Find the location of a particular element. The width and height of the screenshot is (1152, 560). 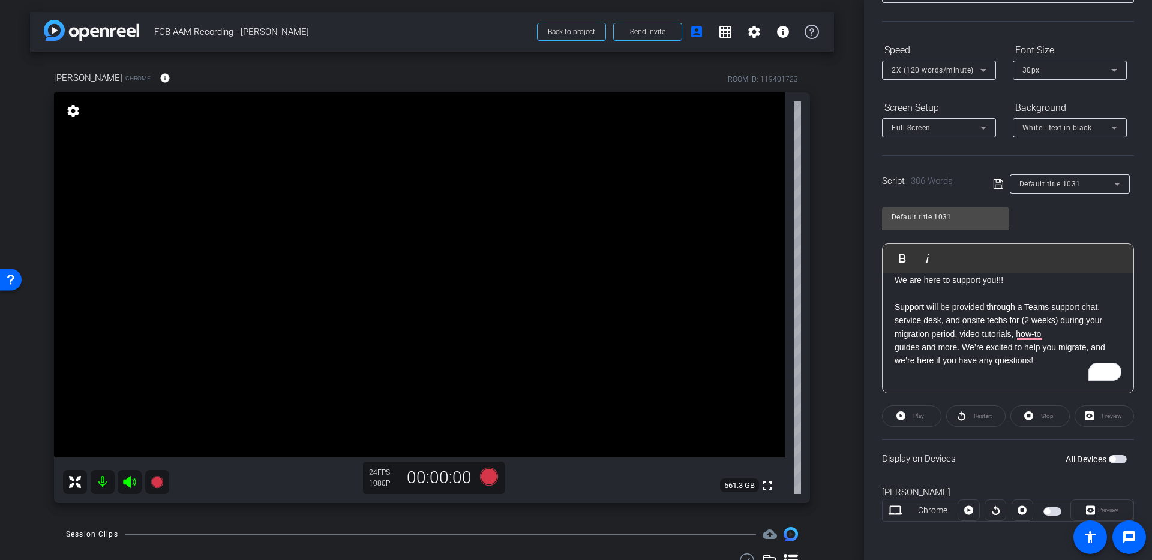

button: Send invite is located at coordinates (647, 32).